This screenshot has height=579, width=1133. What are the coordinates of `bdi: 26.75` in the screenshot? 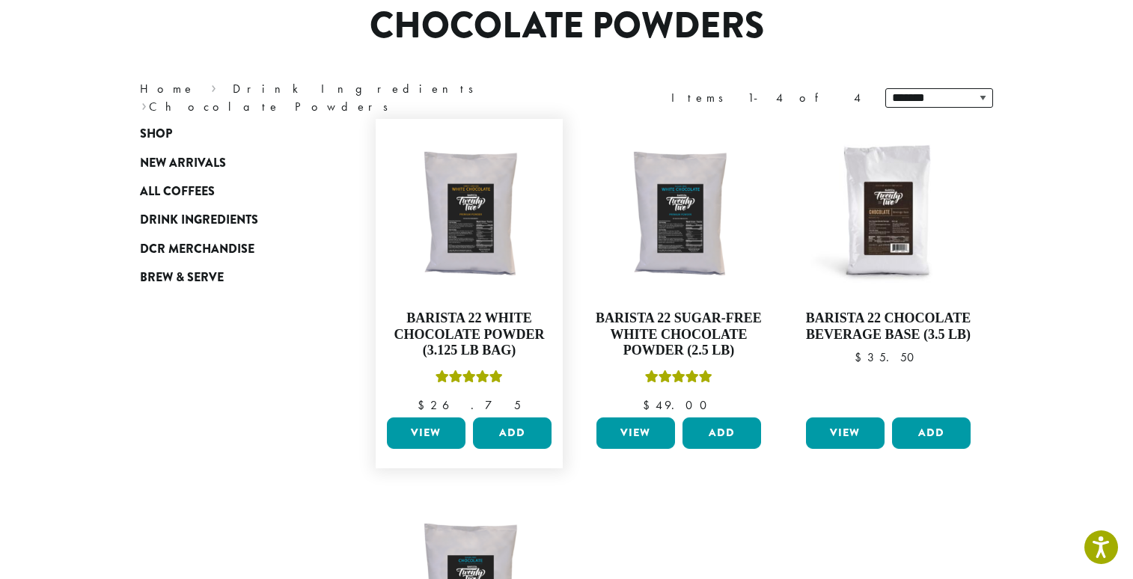 It's located at (469, 405).